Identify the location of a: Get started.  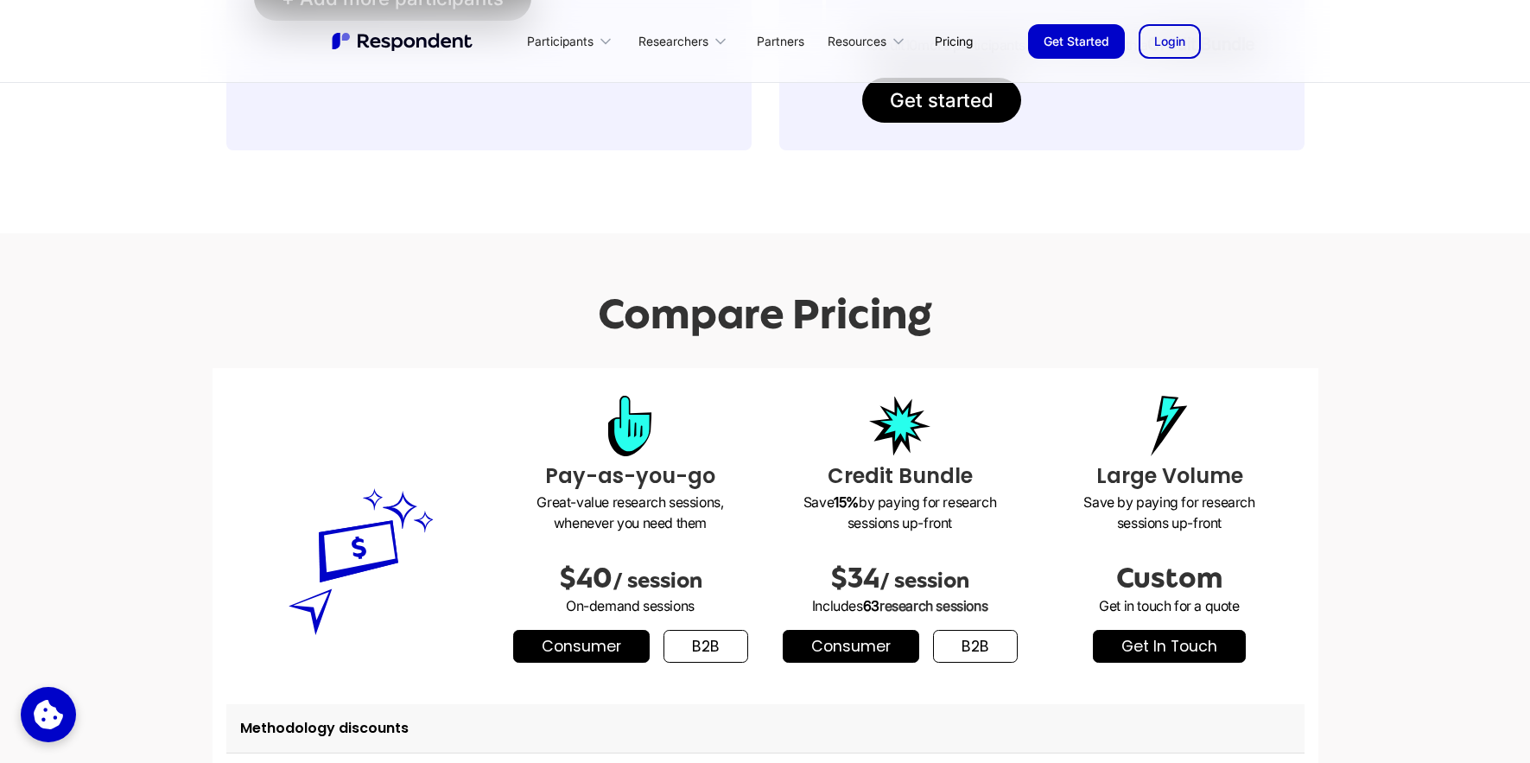
(942, 100).